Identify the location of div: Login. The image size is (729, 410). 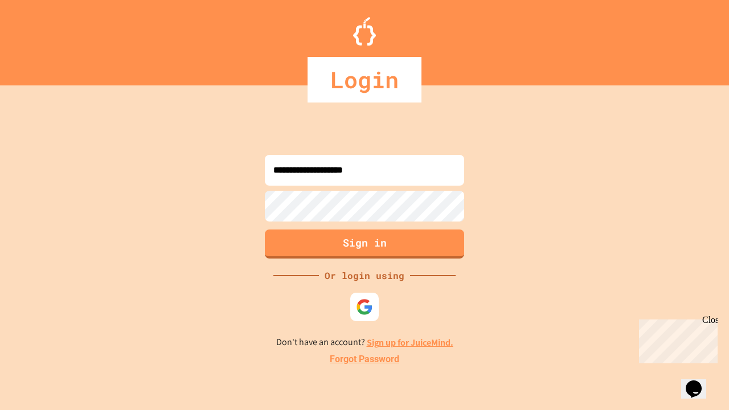
(365, 80).